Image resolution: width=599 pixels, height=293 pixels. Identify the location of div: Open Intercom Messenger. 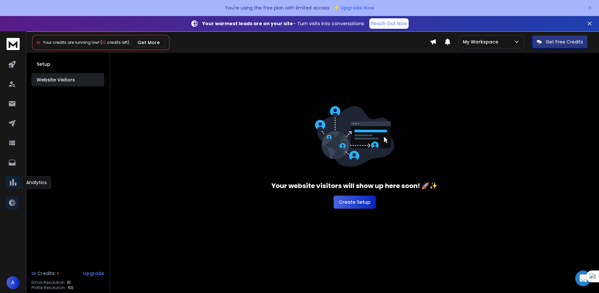
(582, 278).